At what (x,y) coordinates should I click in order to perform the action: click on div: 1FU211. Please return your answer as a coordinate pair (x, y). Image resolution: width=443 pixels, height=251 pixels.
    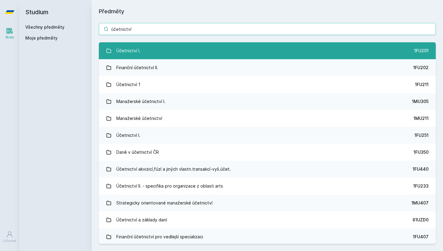
    Looking at the image, I should click on (422, 84).